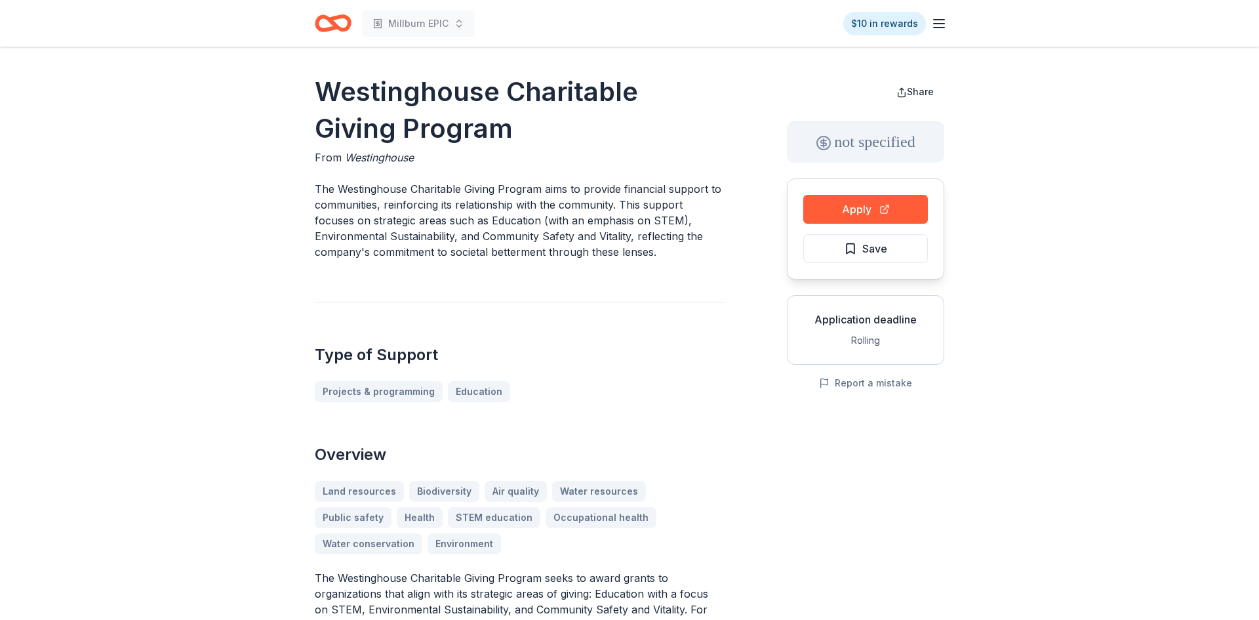 This screenshot has height=620, width=1259. I want to click on span: Millburn EPIC, so click(418, 24).